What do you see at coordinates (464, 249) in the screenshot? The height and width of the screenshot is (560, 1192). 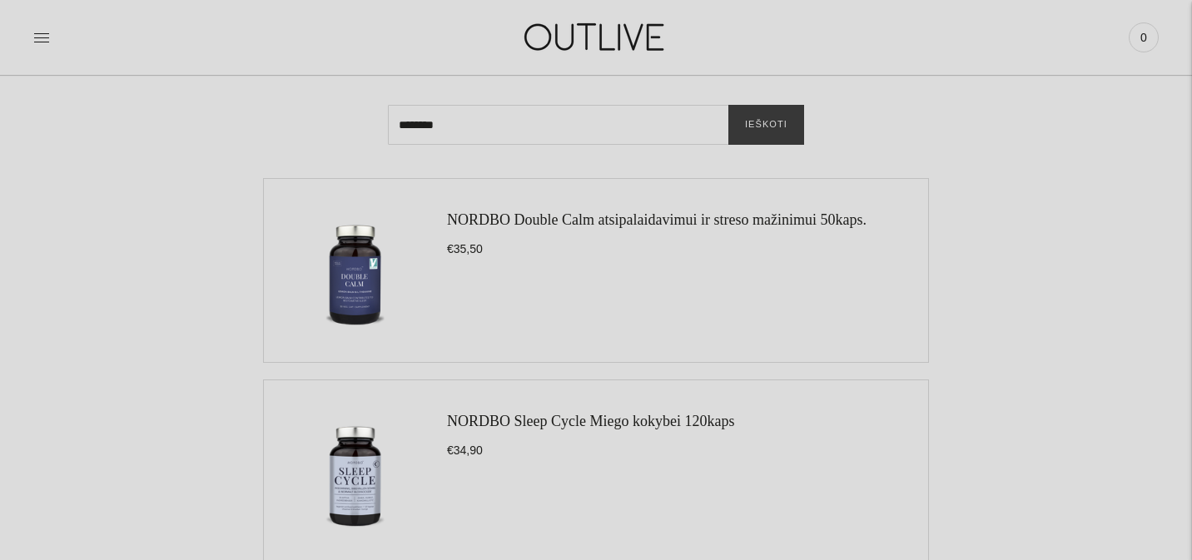 I see `span: €35,50` at bounding box center [464, 249].